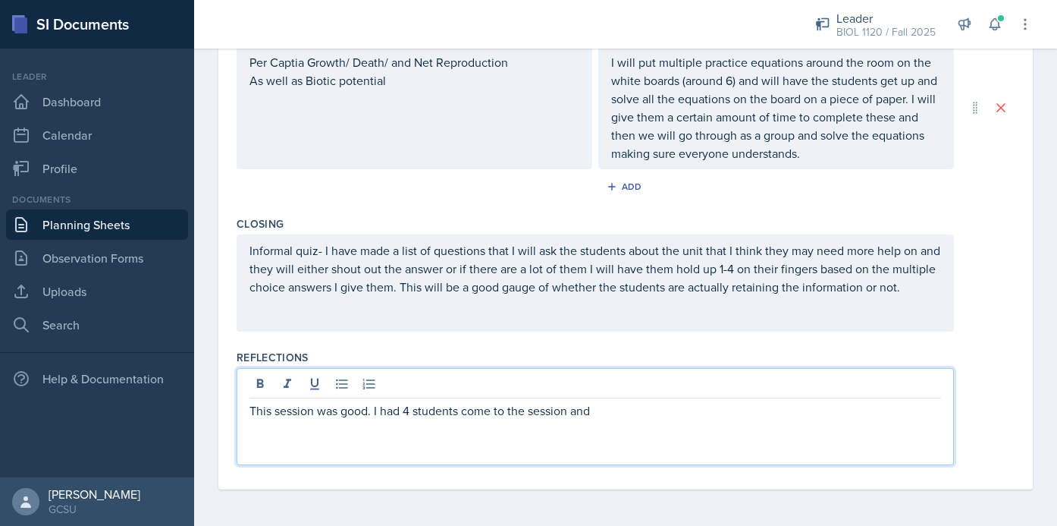  What do you see at coordinates (595, 410) in the screenshot?
I see `p: This session was good. I had 4 students come to the session and` at bounding box center [595, 410].